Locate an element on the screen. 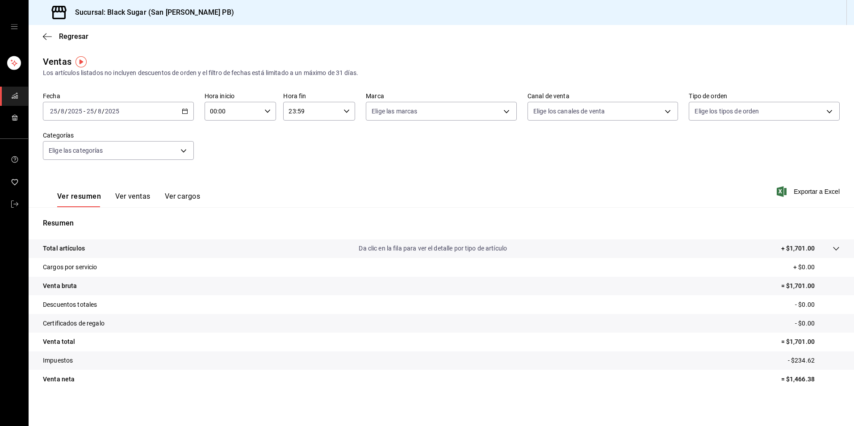 This screenshot has height=426, width=854. p: Resumen is located at coordinates (441, 223).